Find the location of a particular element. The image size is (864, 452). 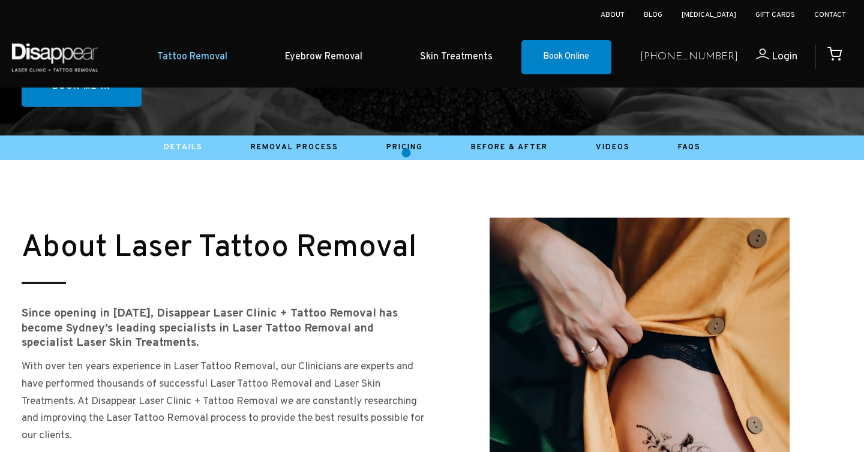

a: Tattoo Removal is located at coordinates (192, 57).